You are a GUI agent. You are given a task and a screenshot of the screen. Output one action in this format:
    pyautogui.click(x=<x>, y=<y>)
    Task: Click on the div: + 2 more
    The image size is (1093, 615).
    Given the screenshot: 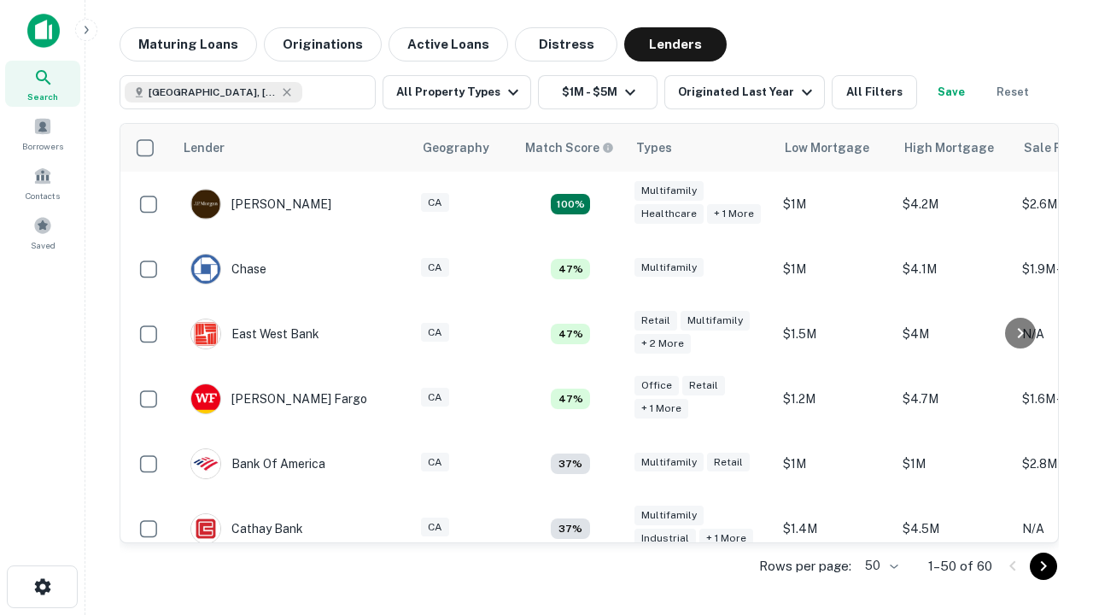 What is the action you would take?
    pyautogui.click(x=662, y=343)
    